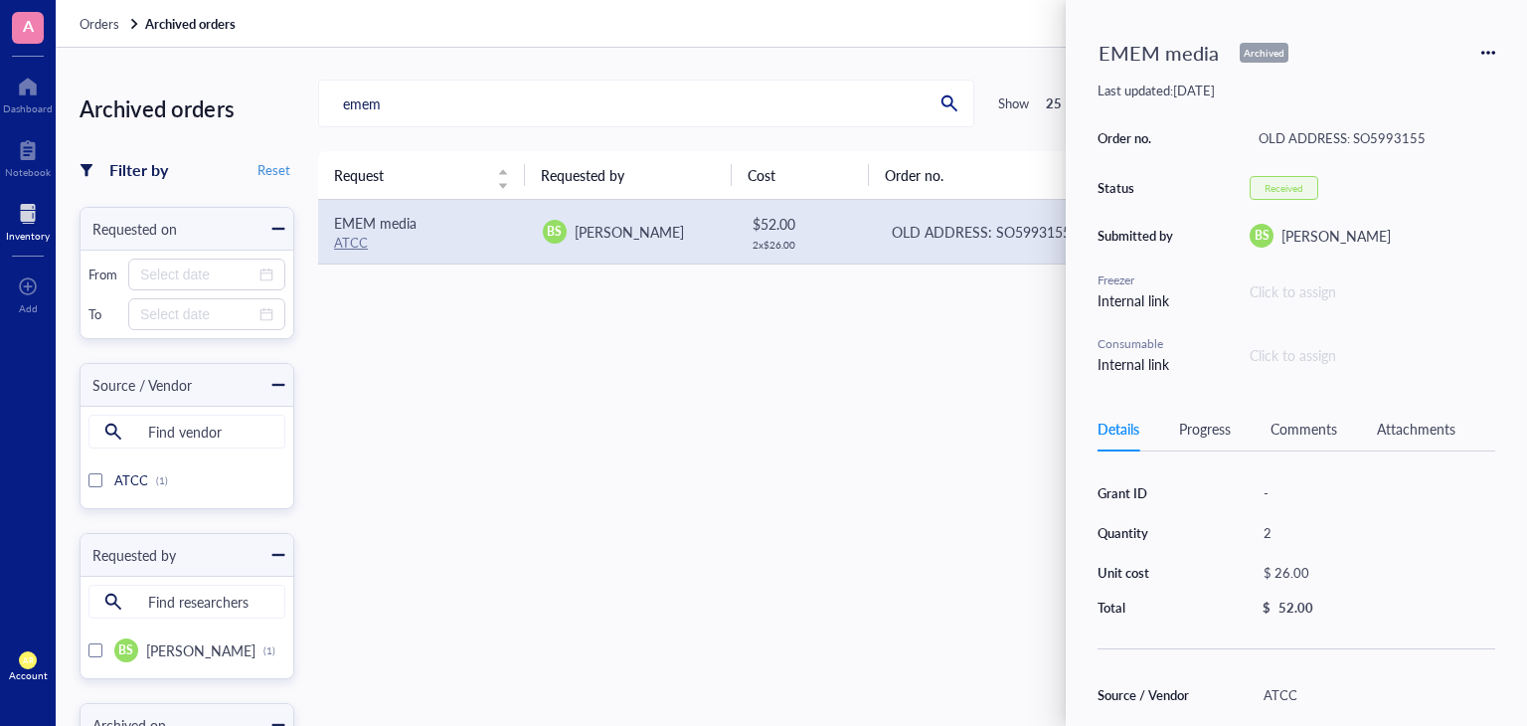 This screenshot has width=1527, height=726. What do you see at coordinates (1371, 572) in the screenshot?
I see `div: $ 26.00` at bounding box center [1371, 572].